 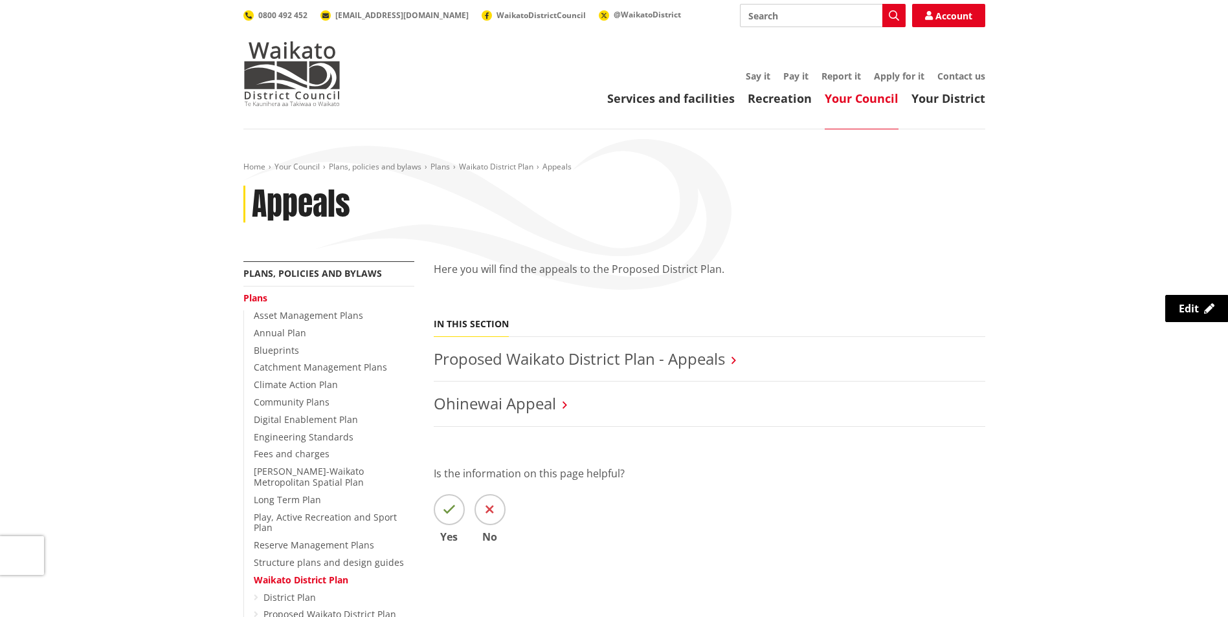 I want to click on a: Account, so click(x=948, y=16).